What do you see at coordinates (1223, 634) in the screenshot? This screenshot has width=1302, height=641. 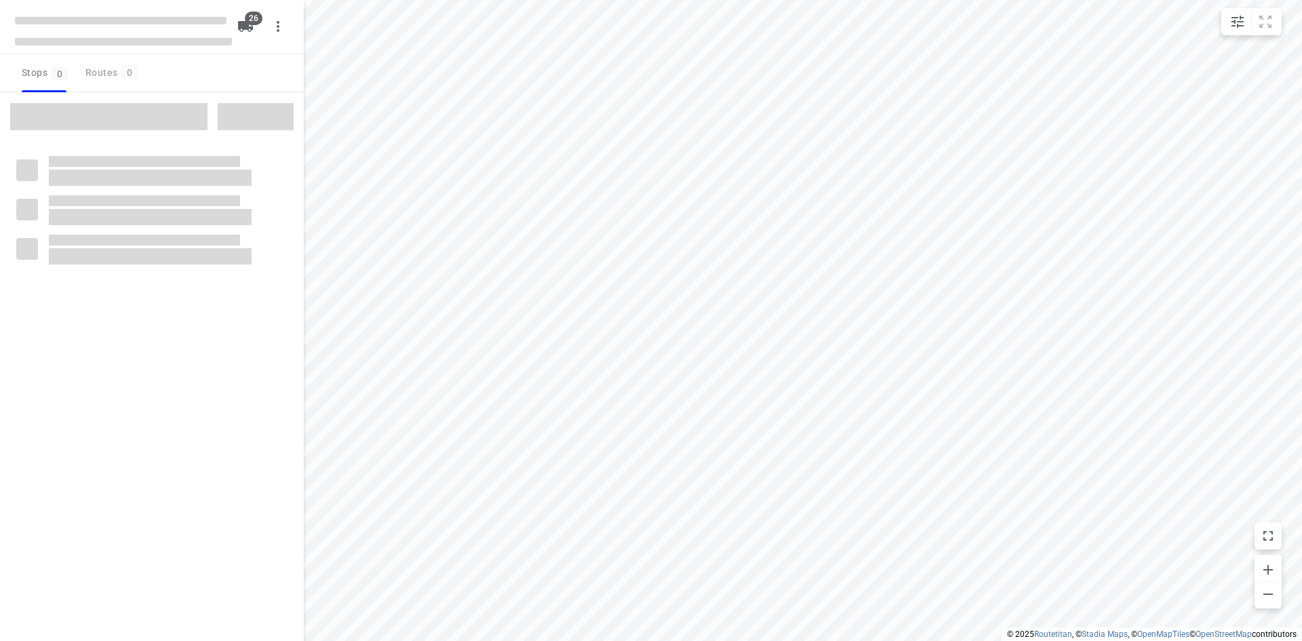 I see `a: OpenStreetMap` at bounding box center [1223, 634].